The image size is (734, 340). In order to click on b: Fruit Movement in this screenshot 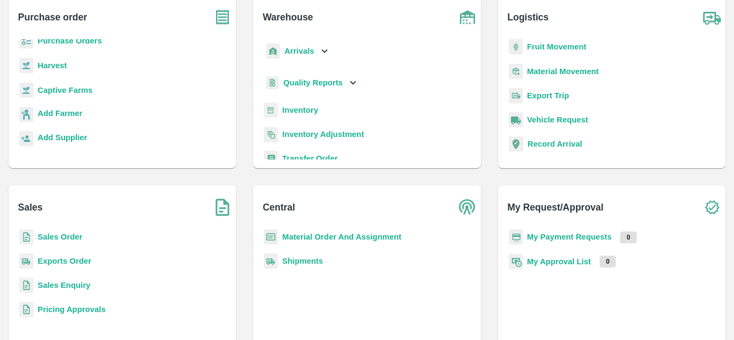, I will do `click(556, 47)`.